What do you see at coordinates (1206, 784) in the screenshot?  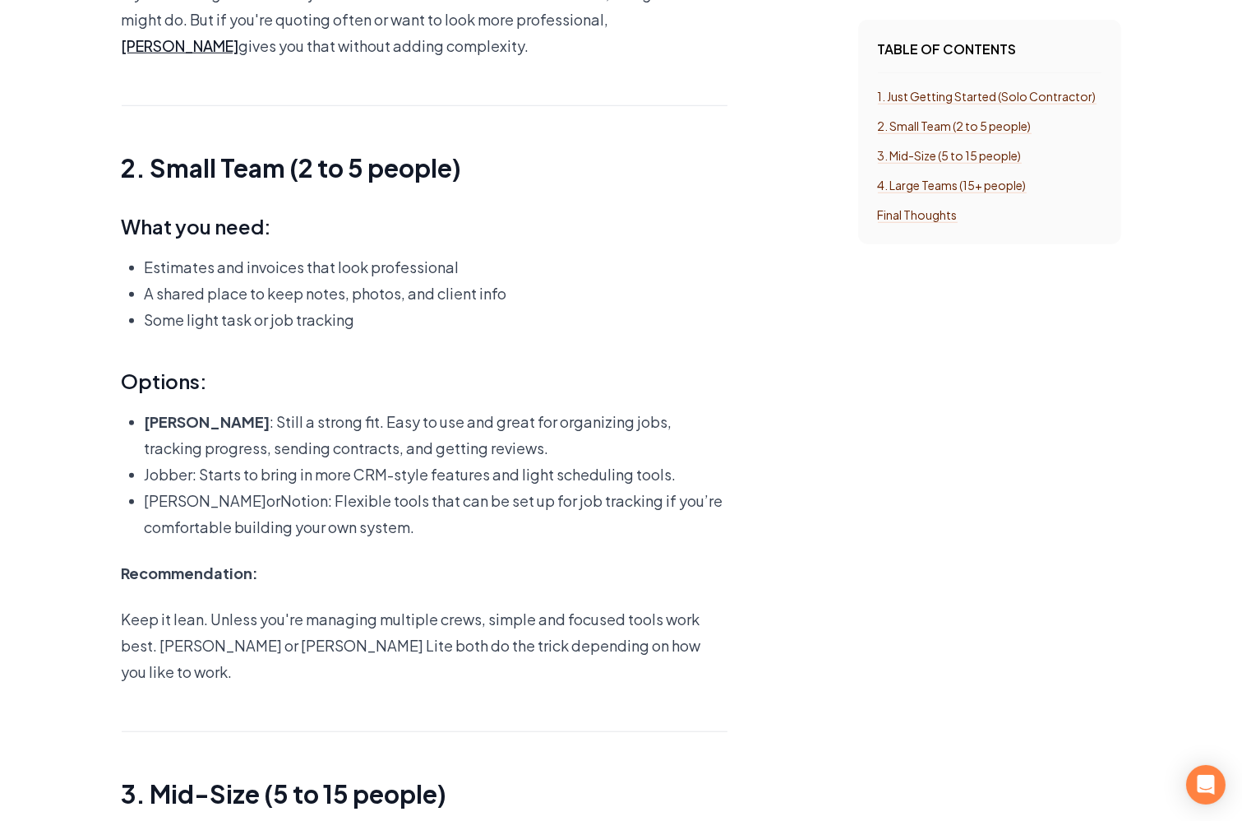 I see `div: Open Intercom Messenger` at bounding box center [1206, 784].